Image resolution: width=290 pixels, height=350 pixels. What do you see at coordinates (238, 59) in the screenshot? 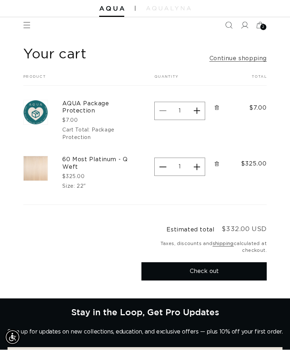
I see `a: Continue shopping` at bounding box center [238, 59].